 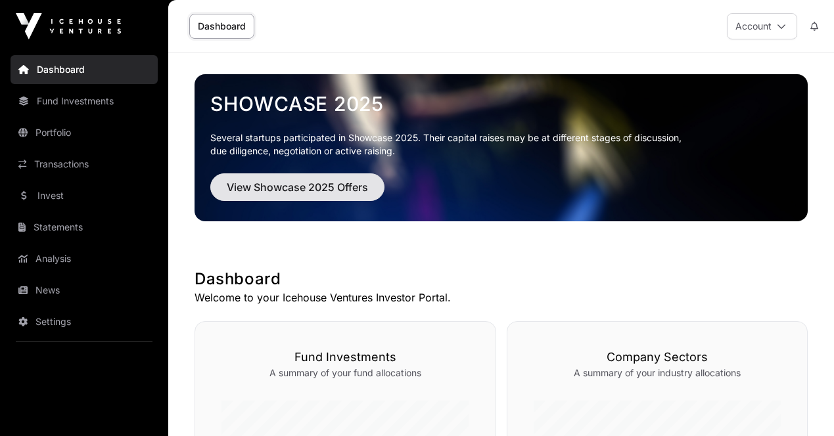 What do you see at coordinates (501, 298) in the screenshot?
I see `p: Welcome to your Icehouse Ventures Investor Portal.` at bounding box center [501, 298].